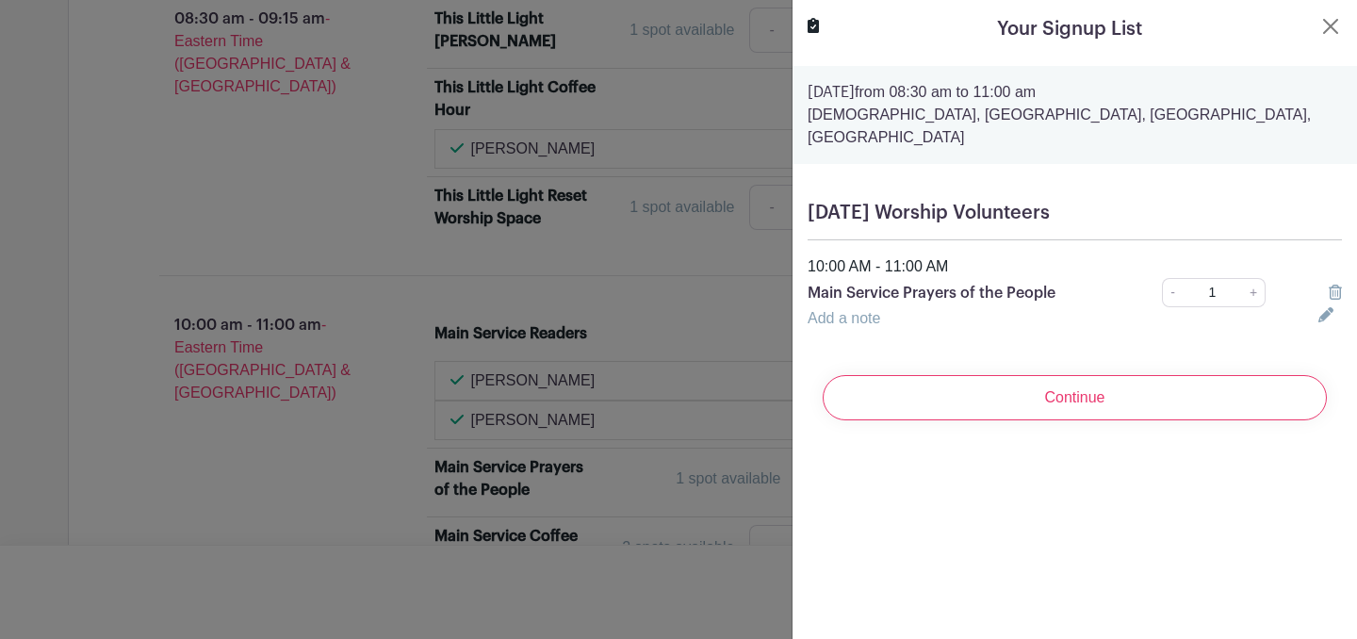 Image resolution: width=1357 pixels, height=639 pixels. I want to click on input: Continue, so click(1074, 398).